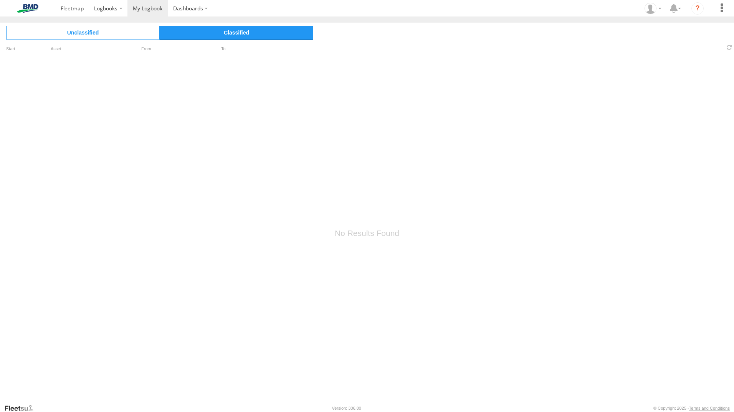 The image size is (734, 412). What do you see at coordinates (237, 33) in the screenshot?
I see `span: Click to view Classified Trips` at bounding box center [237, 33].